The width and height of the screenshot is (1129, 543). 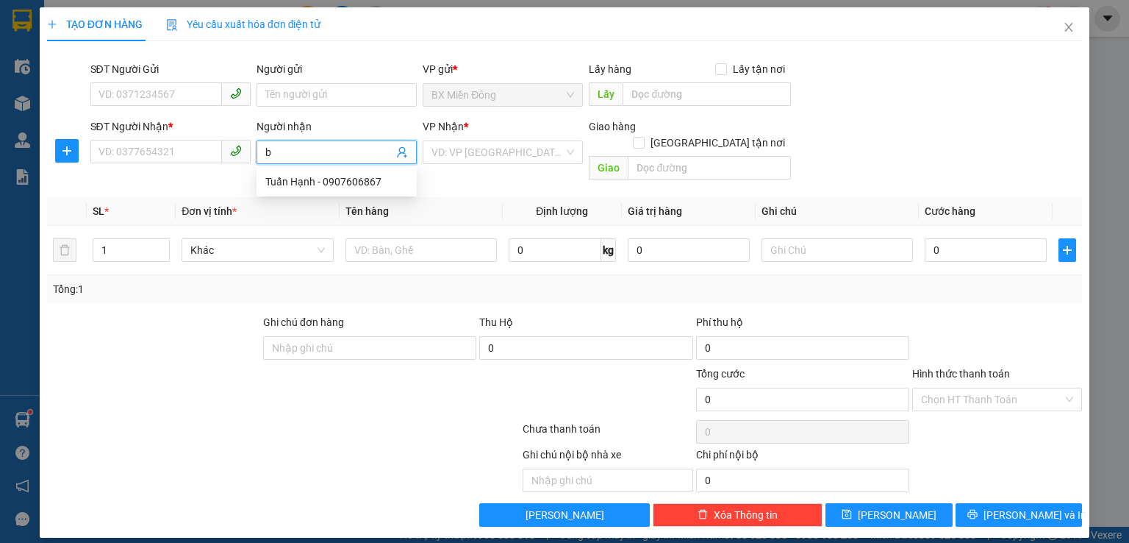 I want to click on span: Giao, so click(x=608, y=168).